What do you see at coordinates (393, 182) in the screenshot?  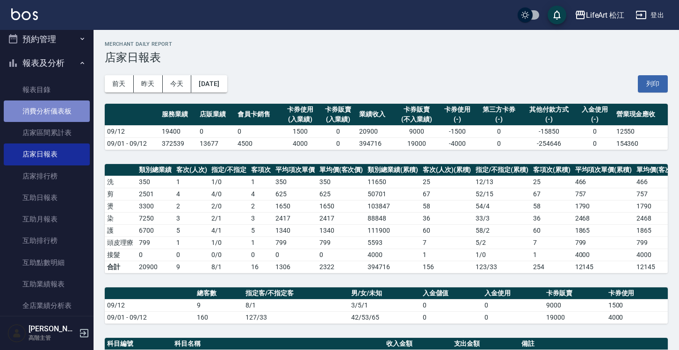 I see `td: 11650` at bounding box center [393, 182].